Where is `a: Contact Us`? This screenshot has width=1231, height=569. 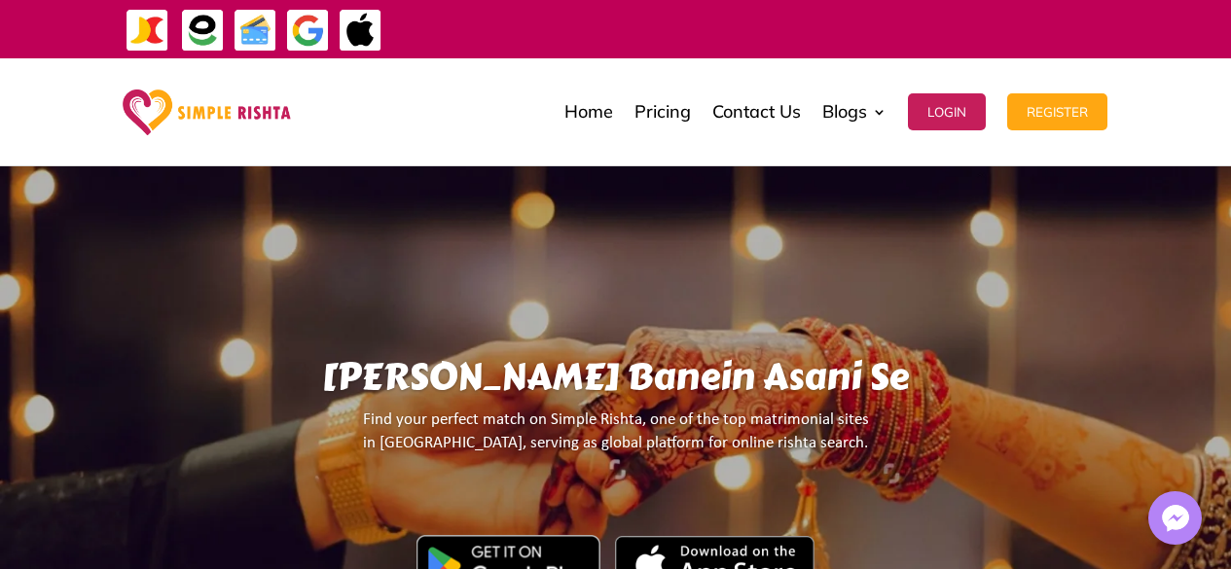
a: Contact Us is located at coordinates (756, 112).